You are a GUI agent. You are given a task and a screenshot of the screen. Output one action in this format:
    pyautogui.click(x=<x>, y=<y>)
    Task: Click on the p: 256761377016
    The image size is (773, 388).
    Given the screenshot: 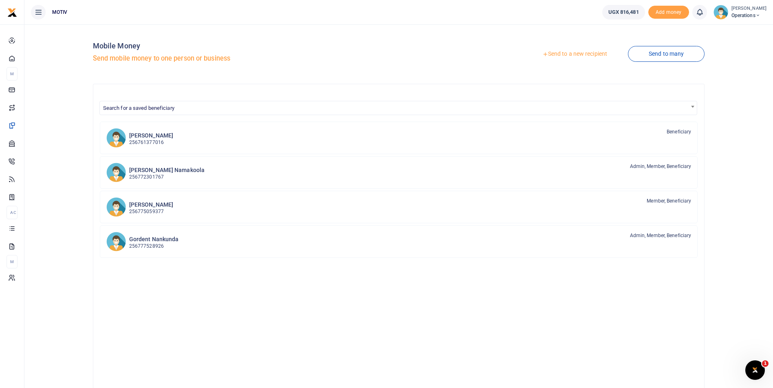 What is the action you would take?
    pyautogui.click(x=151, y=143)
    